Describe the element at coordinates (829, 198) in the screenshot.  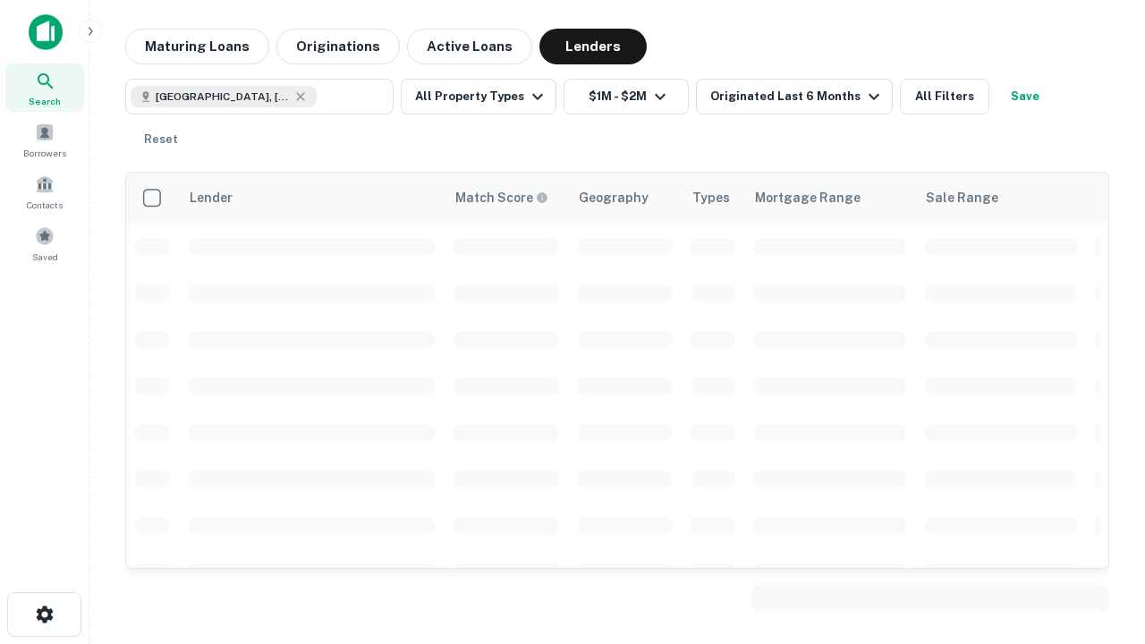
I see `th: Mortgage Range` at that location.